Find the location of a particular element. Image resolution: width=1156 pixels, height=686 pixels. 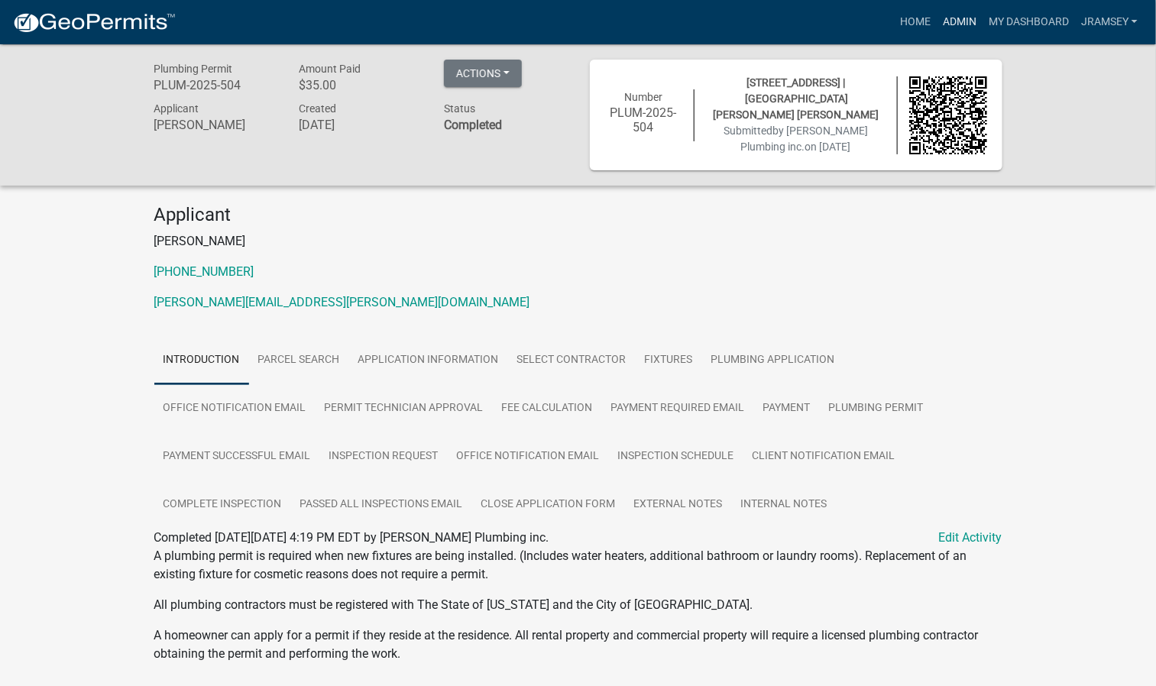

a: Edit Activity is located at coordinates (970, 538).